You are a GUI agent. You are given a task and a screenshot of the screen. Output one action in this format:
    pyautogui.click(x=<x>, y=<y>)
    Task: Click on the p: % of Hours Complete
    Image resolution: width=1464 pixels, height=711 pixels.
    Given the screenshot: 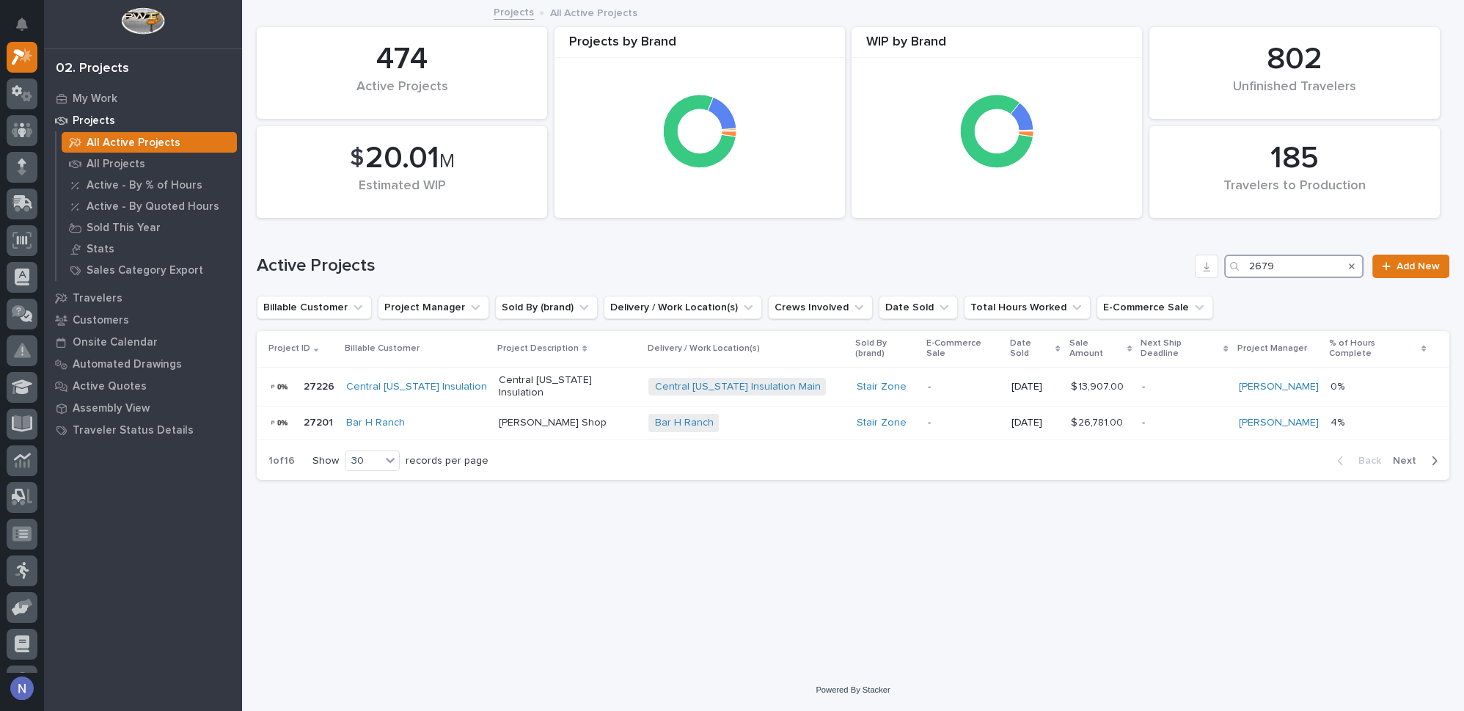 What is the action you would take?
    pyautogui.click(x=1373, y=348)
    